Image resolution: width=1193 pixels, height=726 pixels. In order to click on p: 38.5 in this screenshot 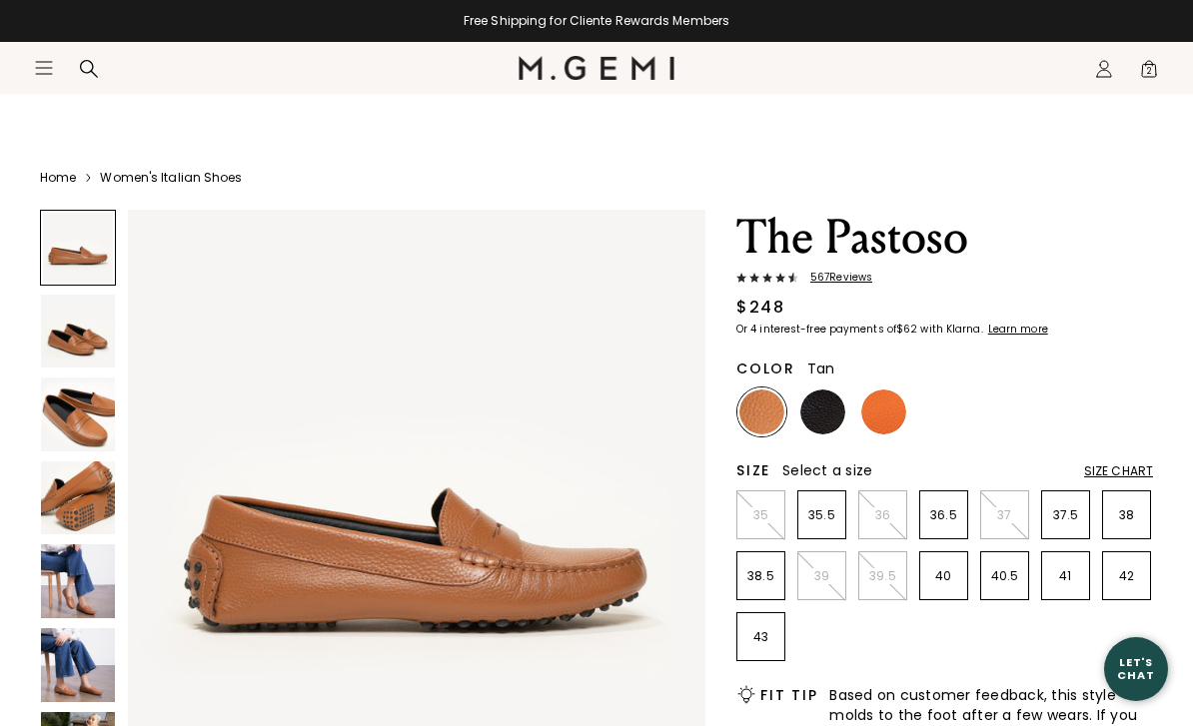, I will do `click(760, 576)`.